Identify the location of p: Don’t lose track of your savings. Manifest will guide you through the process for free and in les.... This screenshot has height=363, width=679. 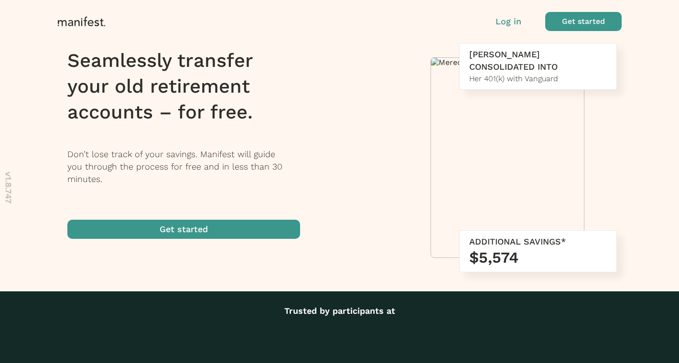
(190, 167).